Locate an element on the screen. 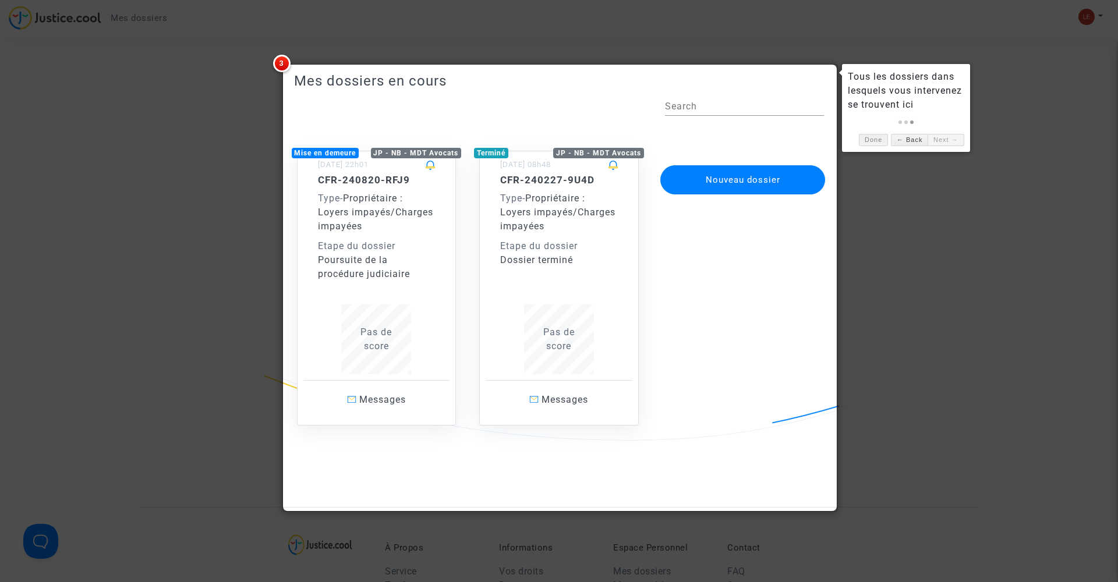  span: 3 is located at coordinates (282, 63).